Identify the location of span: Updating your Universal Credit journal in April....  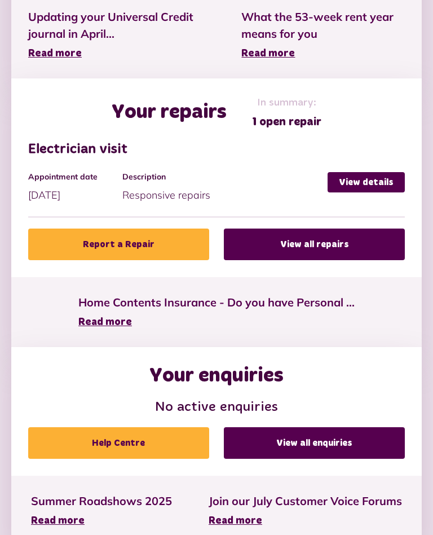
(118, 26).